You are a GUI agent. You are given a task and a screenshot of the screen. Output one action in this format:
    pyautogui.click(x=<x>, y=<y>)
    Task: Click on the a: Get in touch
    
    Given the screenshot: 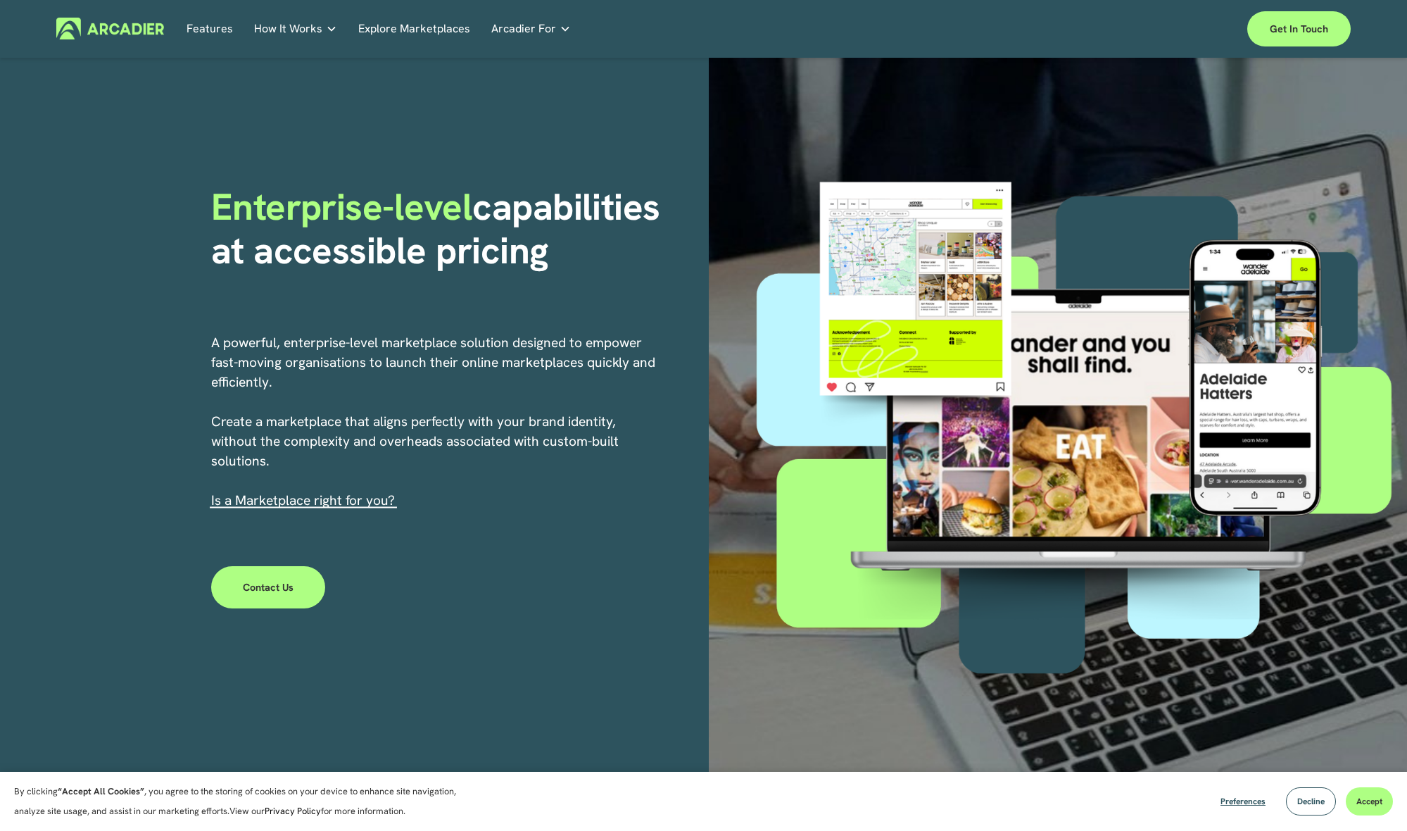 What is the action you would take?
    pyautogui.click(x=1299, y=29)
    